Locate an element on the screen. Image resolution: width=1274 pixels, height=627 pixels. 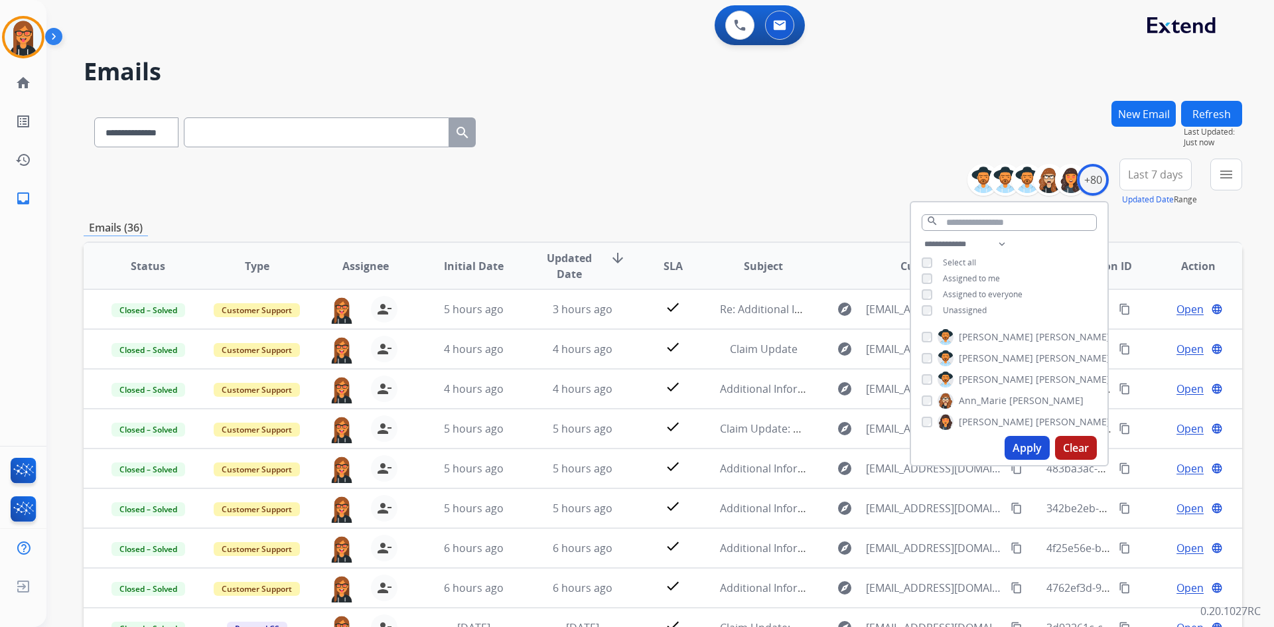
p: Emails (36) is located at coordinates (115, 228).